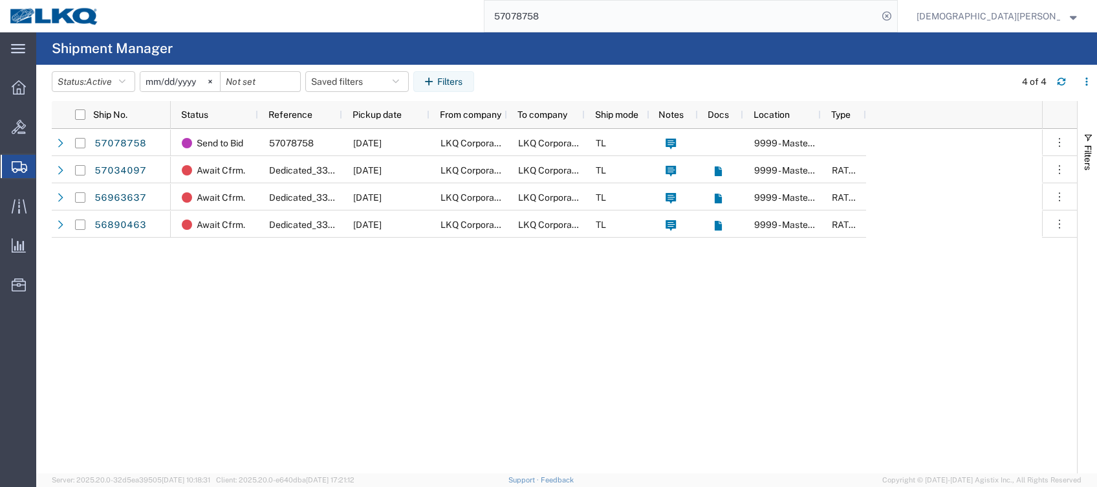 This screenshot has width=1097, height=487. I want to click on a: 56963637, so click(120, 198).